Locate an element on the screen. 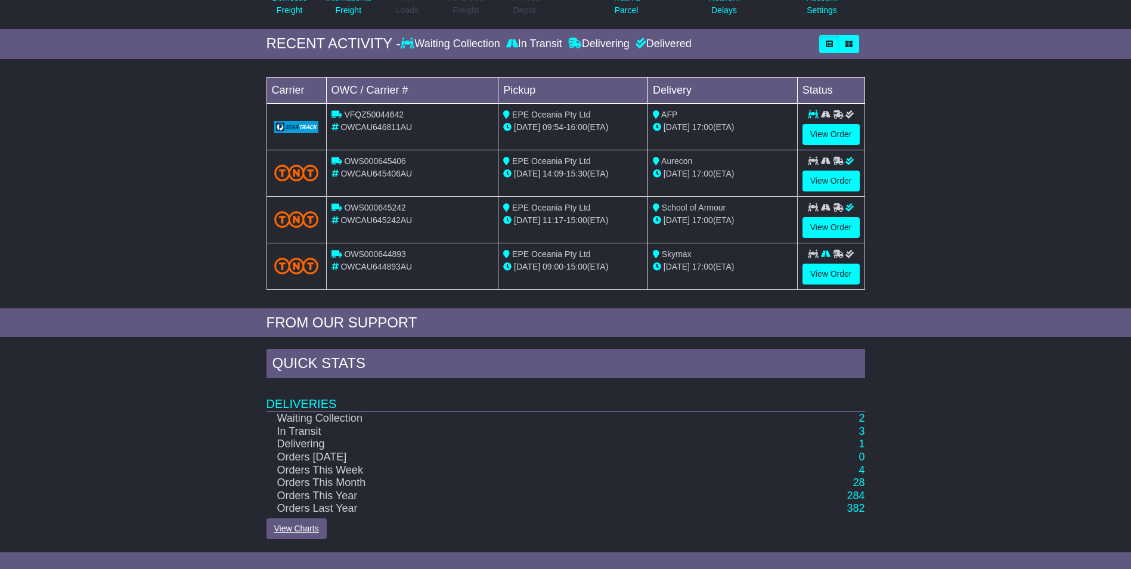 The height and width of the screenshot is (569, 1131). td: Delivery is located at coordinates (722, 90).